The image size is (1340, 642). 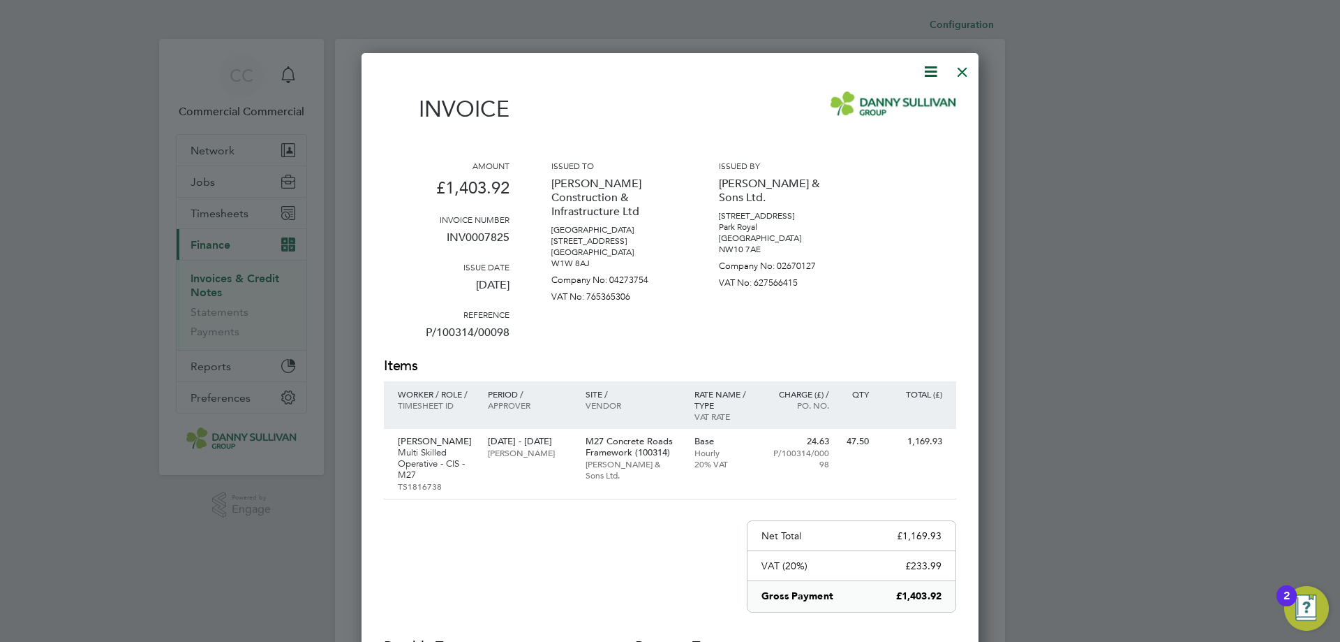 What do you see at coordinates (782, 263) in the screenshot?
I see `p: Company No: 02670127` at bounding box center [782, 263].